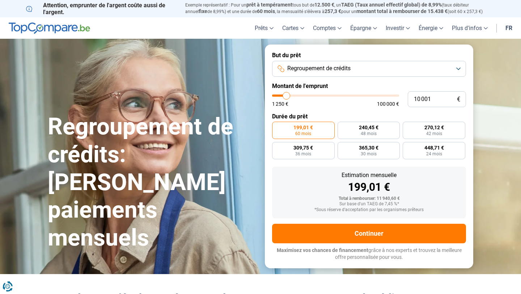  I want to click on span: 1 250 €, so click(280, 104).